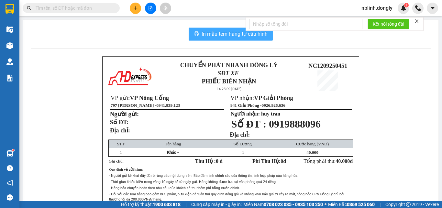  What do you see at coordinates (10, 9) in the screenshot?
I see `img: logo-vxr` at bounding box center [10, 9].